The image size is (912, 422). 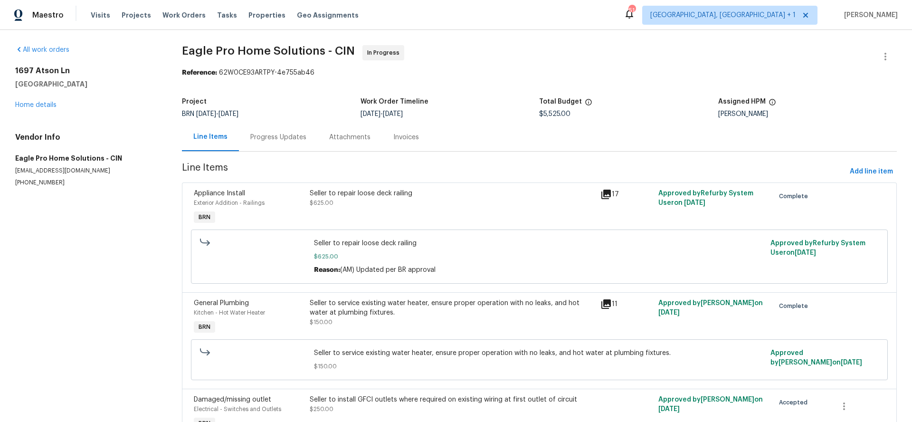 What do you see at coordinates (267, 15) in the screenshot?
I see `span: Properties` at bounding box center [267, 15].